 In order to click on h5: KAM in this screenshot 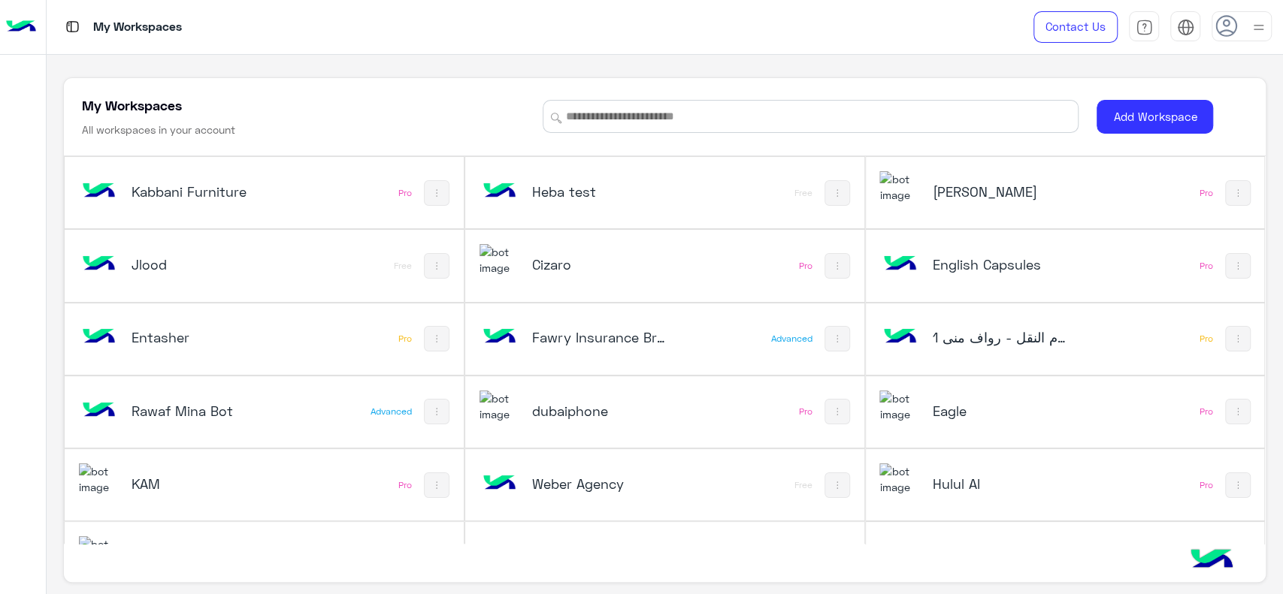, I will do `click(198, 484)`.